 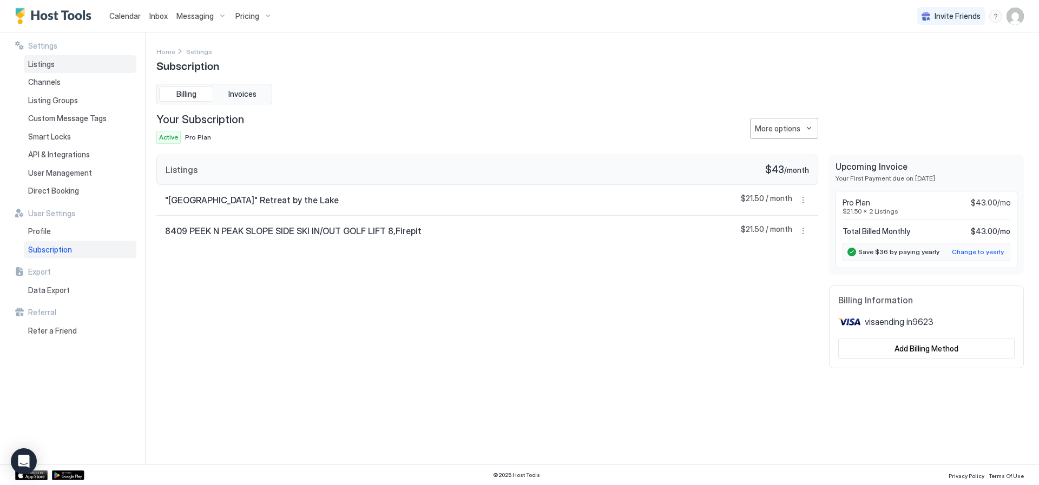 What do you see at coordinates (293, 231) in the screenshot?
I see `span: 8409 PEEK N PEAK SLOPE SIDE SKI IN/OUT GOLF LIFT 8,Firepit` at bounding box center [293, 231].